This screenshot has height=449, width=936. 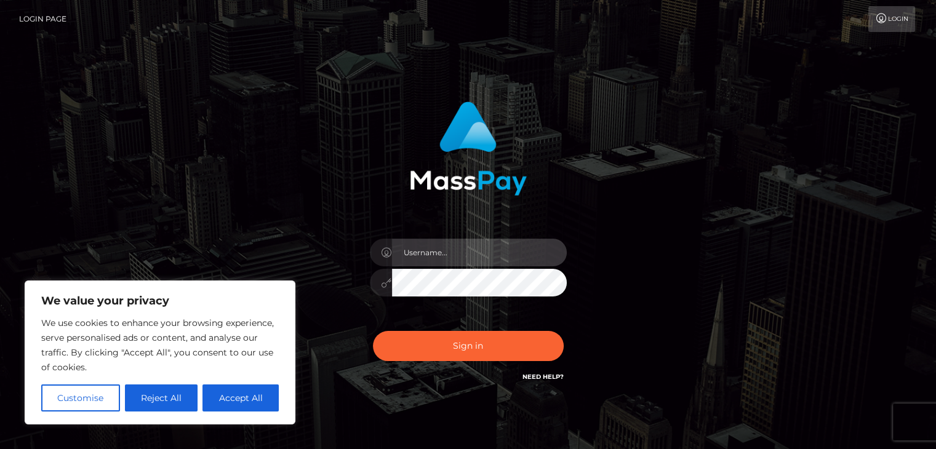 I want to click on a: Login, so click(x=892, y=19).